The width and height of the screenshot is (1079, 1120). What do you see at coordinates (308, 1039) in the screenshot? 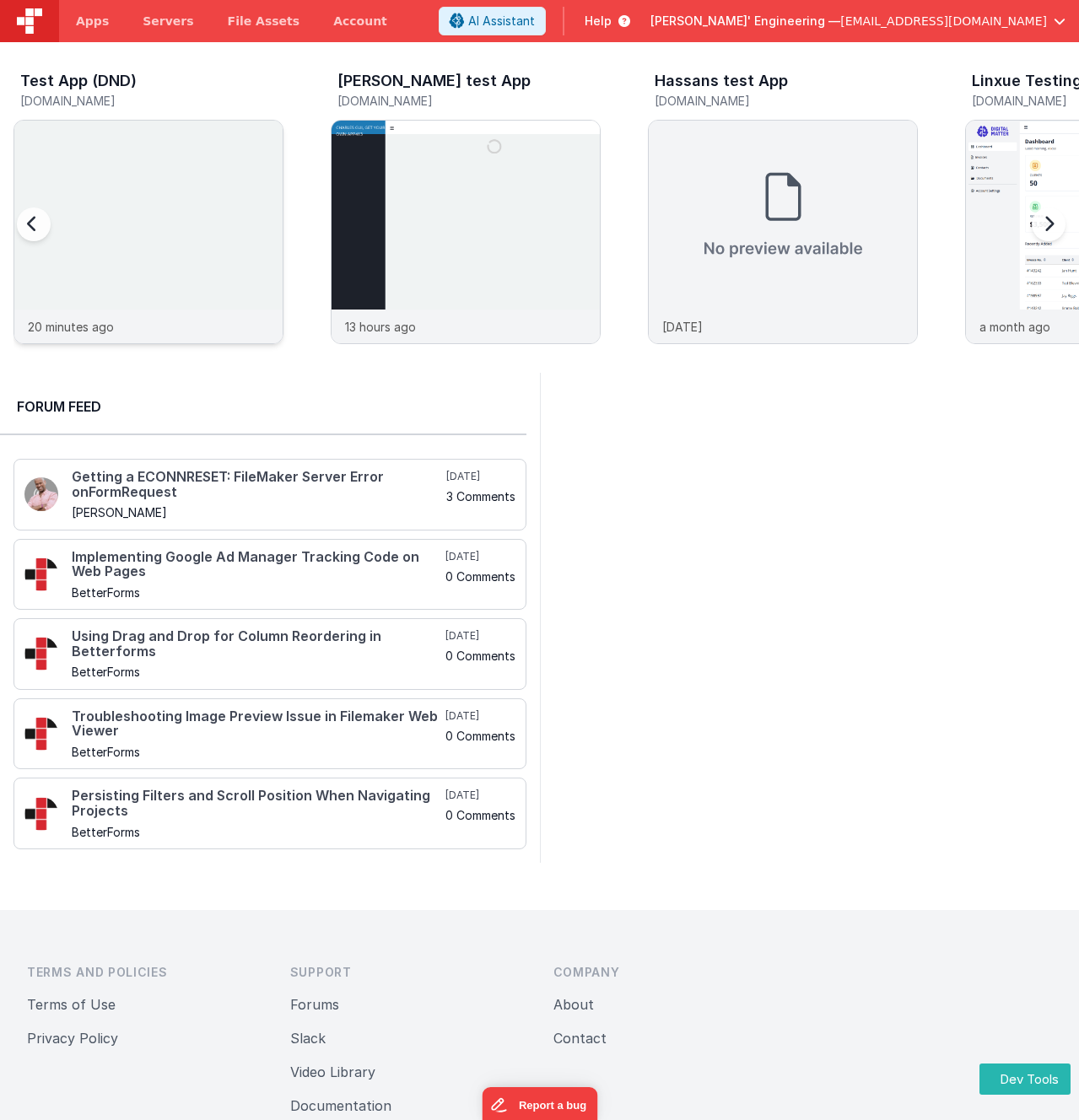
I see `a: Slack` at bounding box center [308, 1039].